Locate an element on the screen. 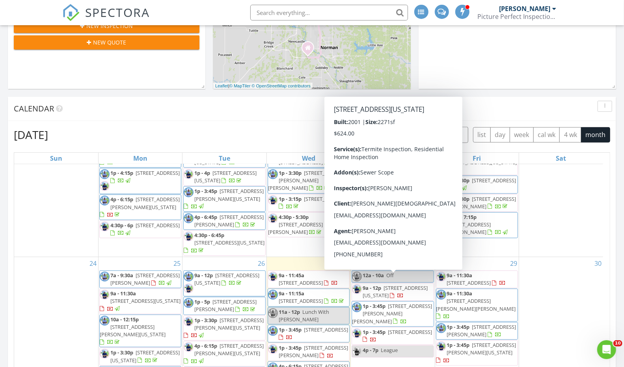 The width and height of the screenshot is (624, 367). input: Search everything... is located at coordinates (329, 13).